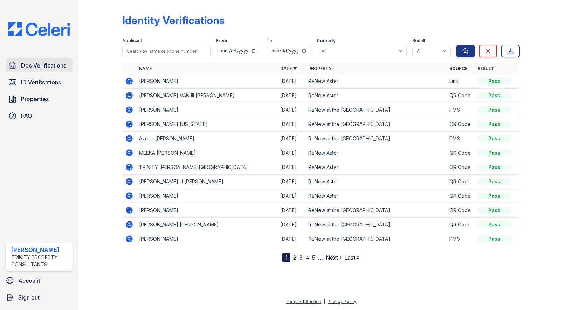 Image resolution: width=564 pixels, height=310 pixels. I want to click on a: FAQ, so click(39, 116).